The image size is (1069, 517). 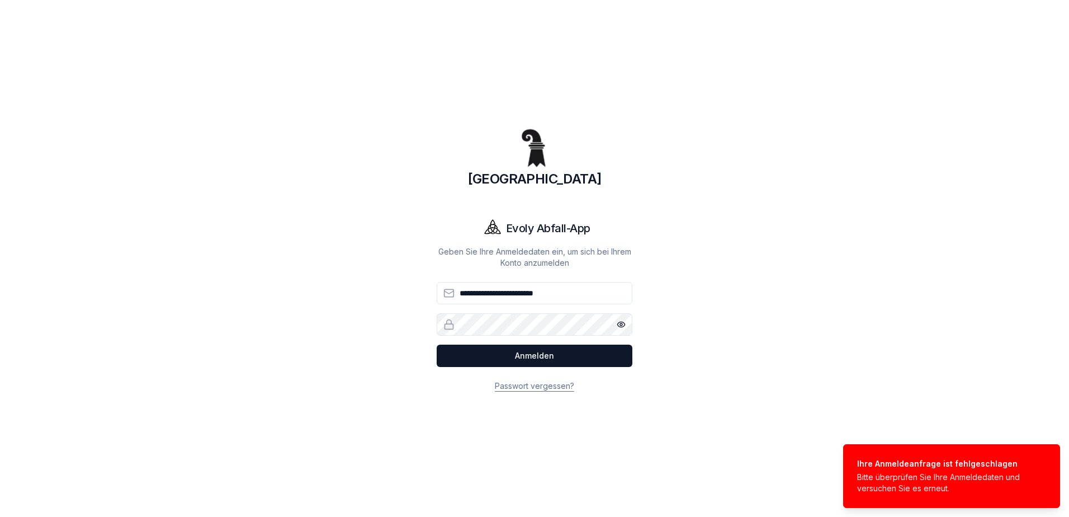 I want to click on img: Basel Logo, so click(x=534, y=145).